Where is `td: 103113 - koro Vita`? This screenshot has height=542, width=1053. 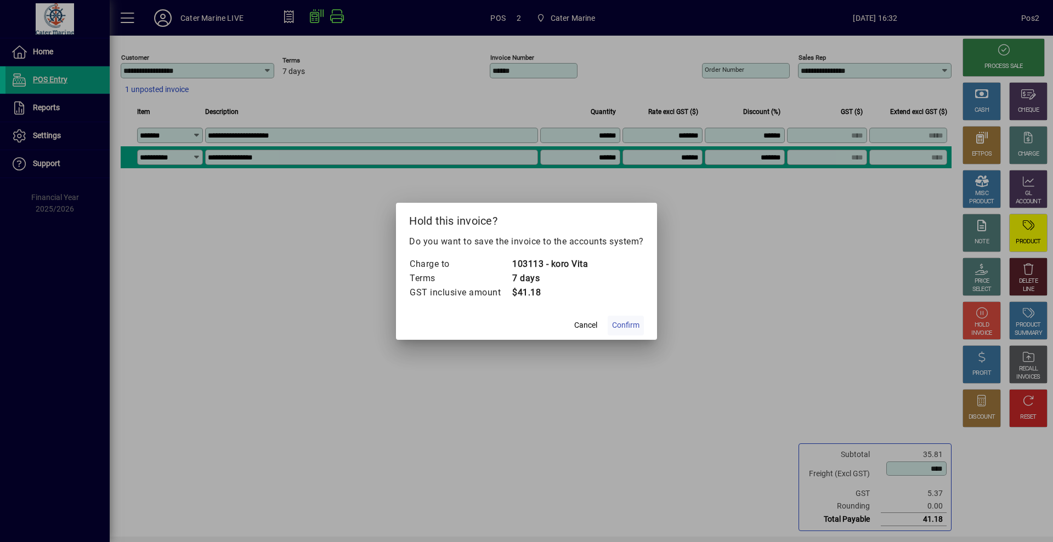
td: 103113 - koro Vita is located at coordinates (549, 264).